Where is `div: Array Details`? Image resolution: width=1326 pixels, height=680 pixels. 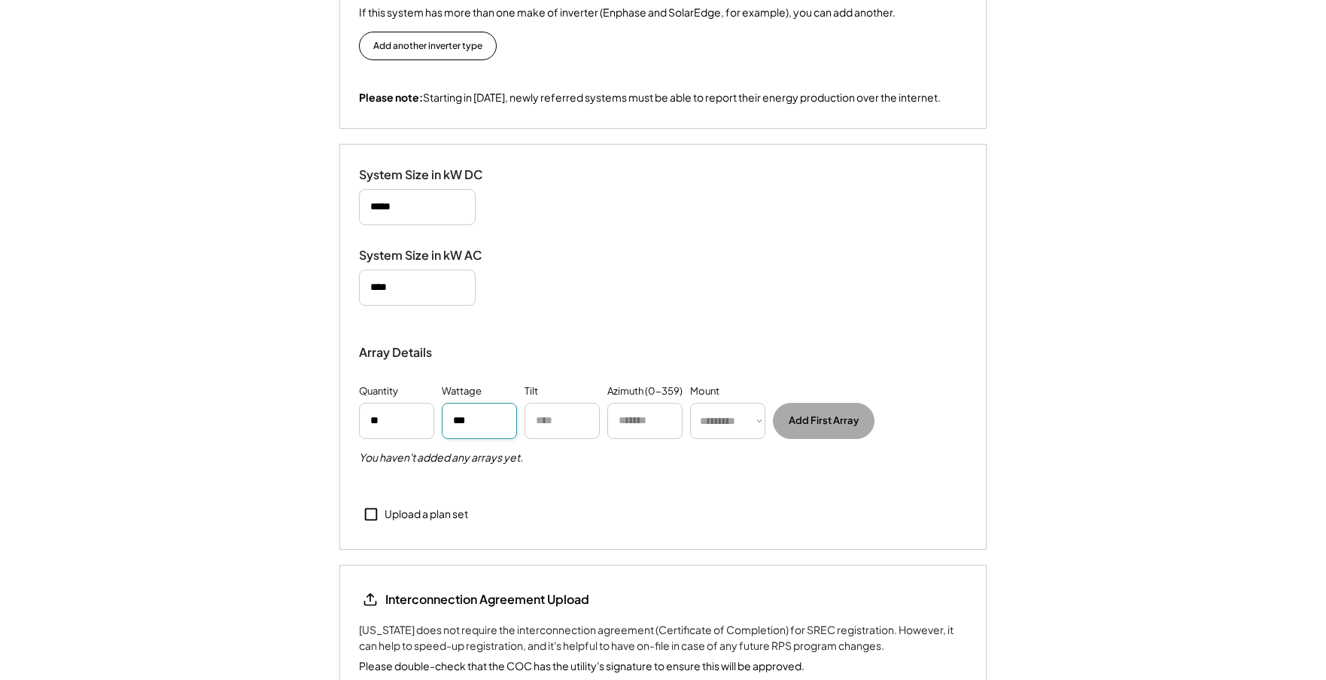 div: Array Details is located at coordinates (397, 352).